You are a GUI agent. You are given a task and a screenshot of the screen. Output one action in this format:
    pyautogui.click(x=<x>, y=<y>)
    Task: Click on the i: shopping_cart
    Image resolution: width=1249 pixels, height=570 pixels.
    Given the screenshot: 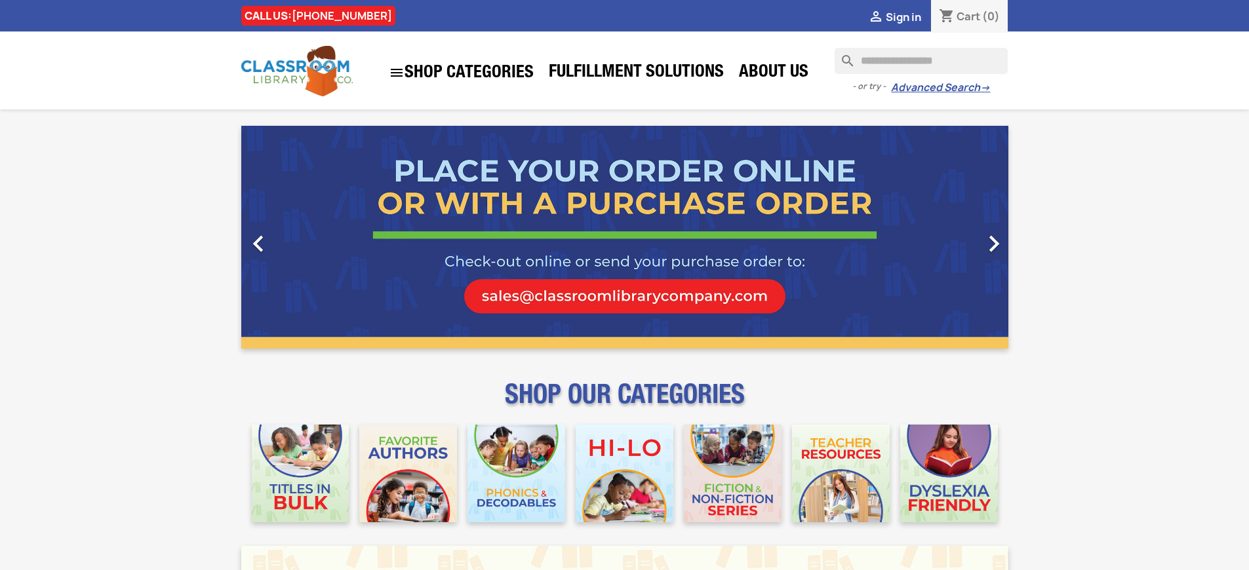 What is the action you would take?
    pyautogui.click(x=947, y=17)
    